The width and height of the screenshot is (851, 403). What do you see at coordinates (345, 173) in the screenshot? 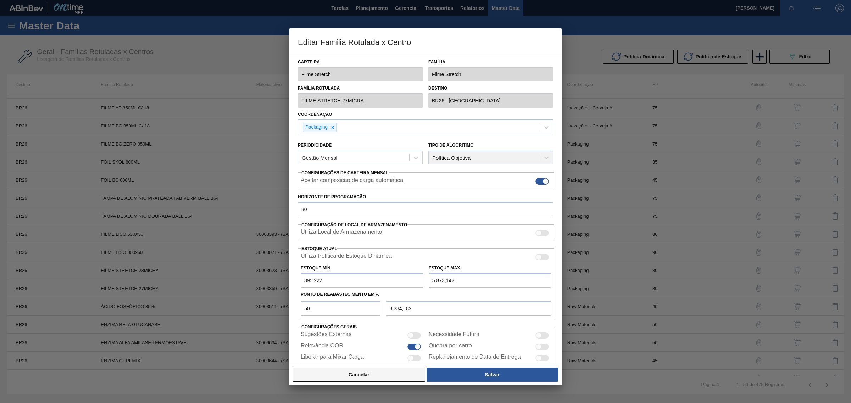
I see `span: Configurações de Carteira Mensal` at bounding box center [345, 173].